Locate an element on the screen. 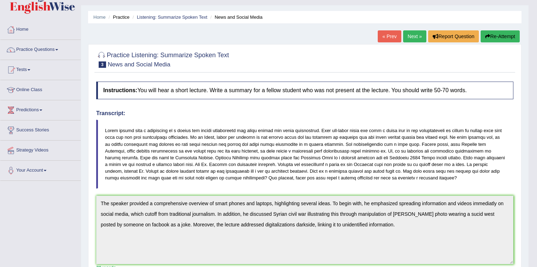 This screenshot has width=537, height=267. a: Strategy Videos is located at coordinates (41, 149).